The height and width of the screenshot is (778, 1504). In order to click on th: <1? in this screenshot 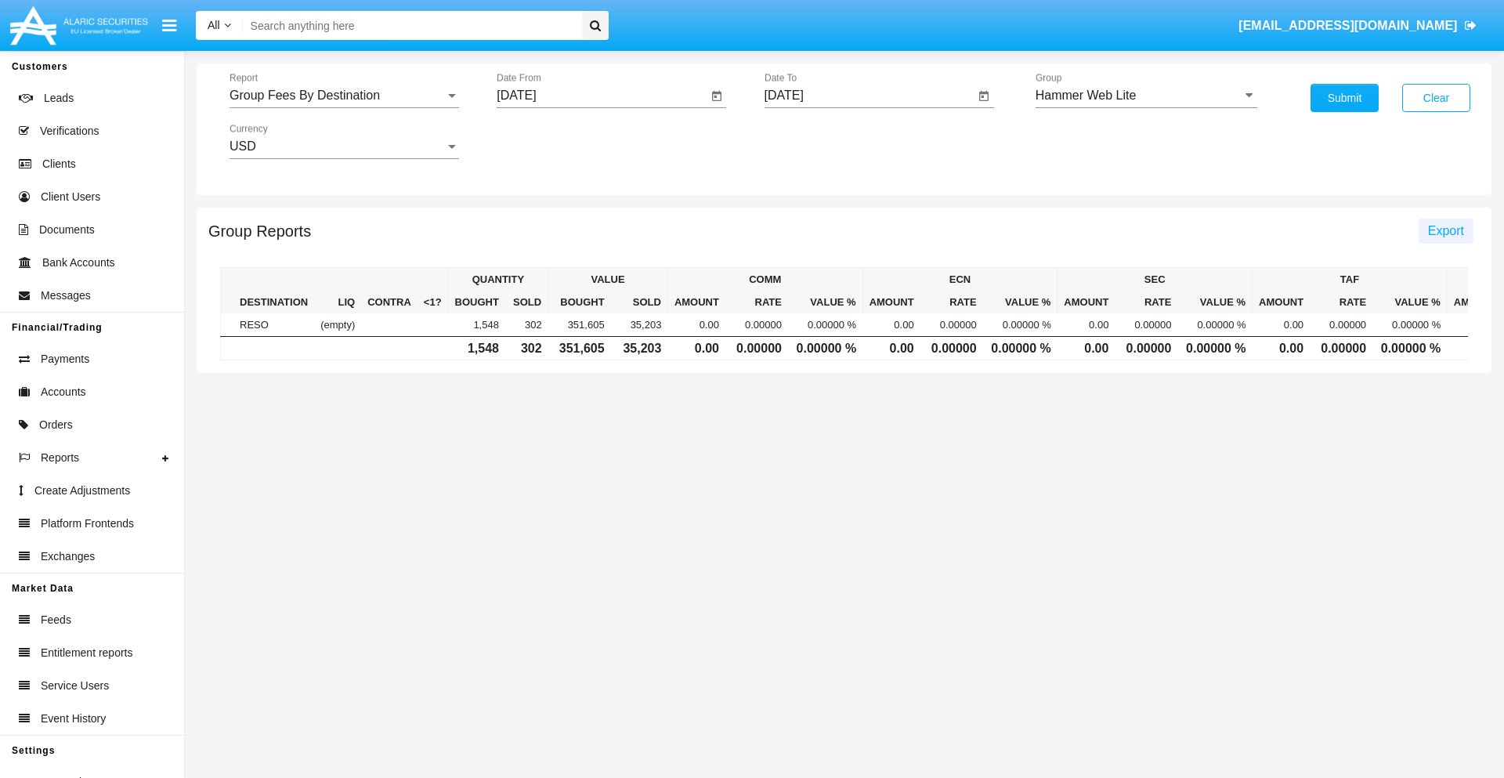, I will do `click(432, 291)`.